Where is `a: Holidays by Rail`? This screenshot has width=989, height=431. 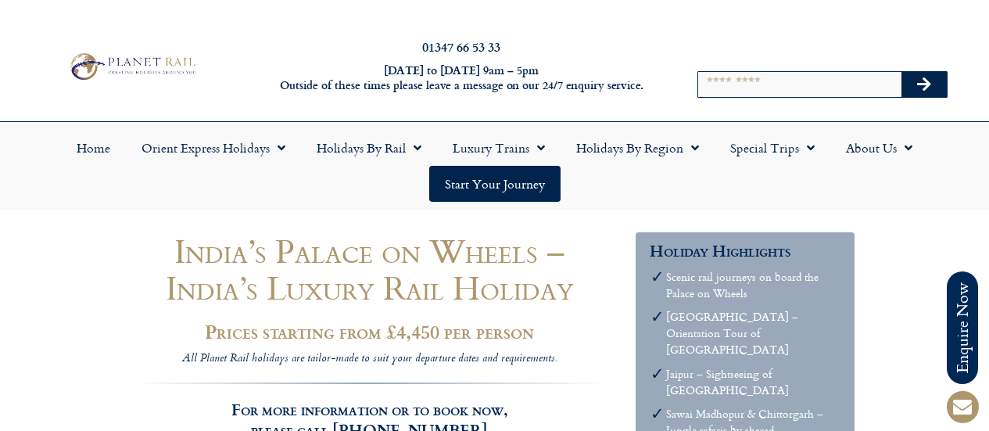 a: Holidays by Rail is located at coordinates (369, 148).